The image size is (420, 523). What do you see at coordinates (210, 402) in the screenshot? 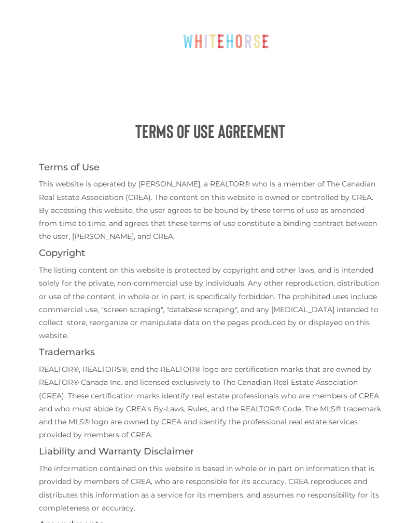
I see `p: REALTOR®, REALTORS®, and the REALTOR® logo are certification marks that are owned by REALTOR® Can...` at bounding box center [210, 402].